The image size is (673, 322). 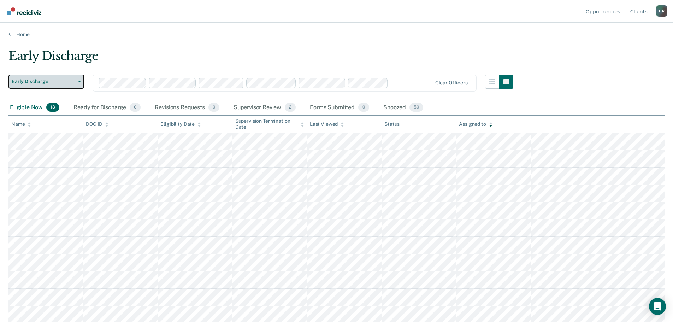 What do you see at coordinates (261, 59) in the screenshot?
I see `div: Early Discharge` at bounding box center [261, 59].